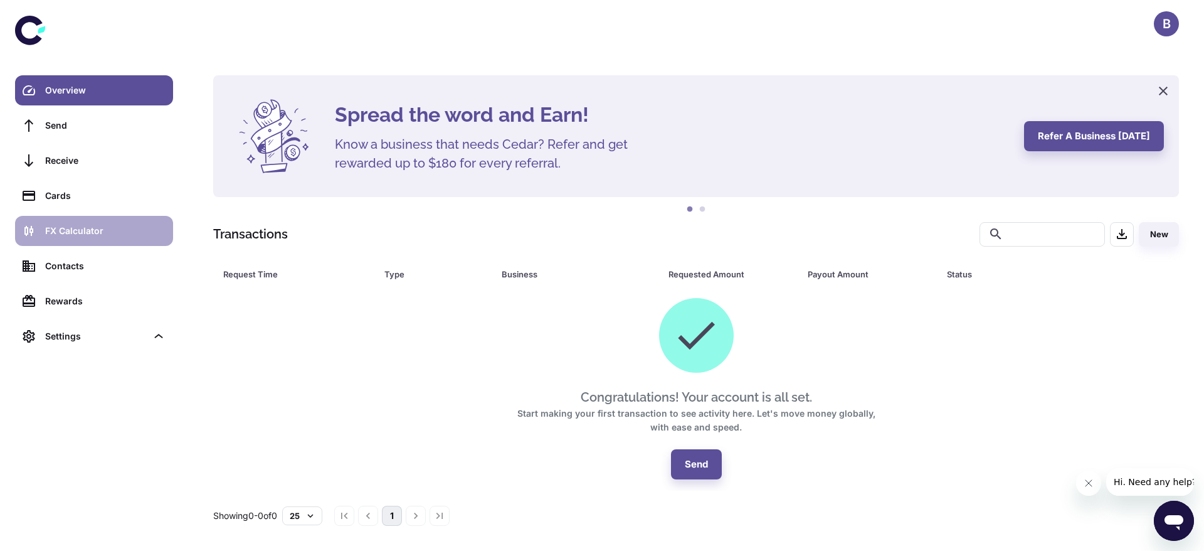  What do you see at coordinates (696, 397) in the screenshot?
I see `h5: Congratulations! Your account is all set.` at bounding box center [696, 397].